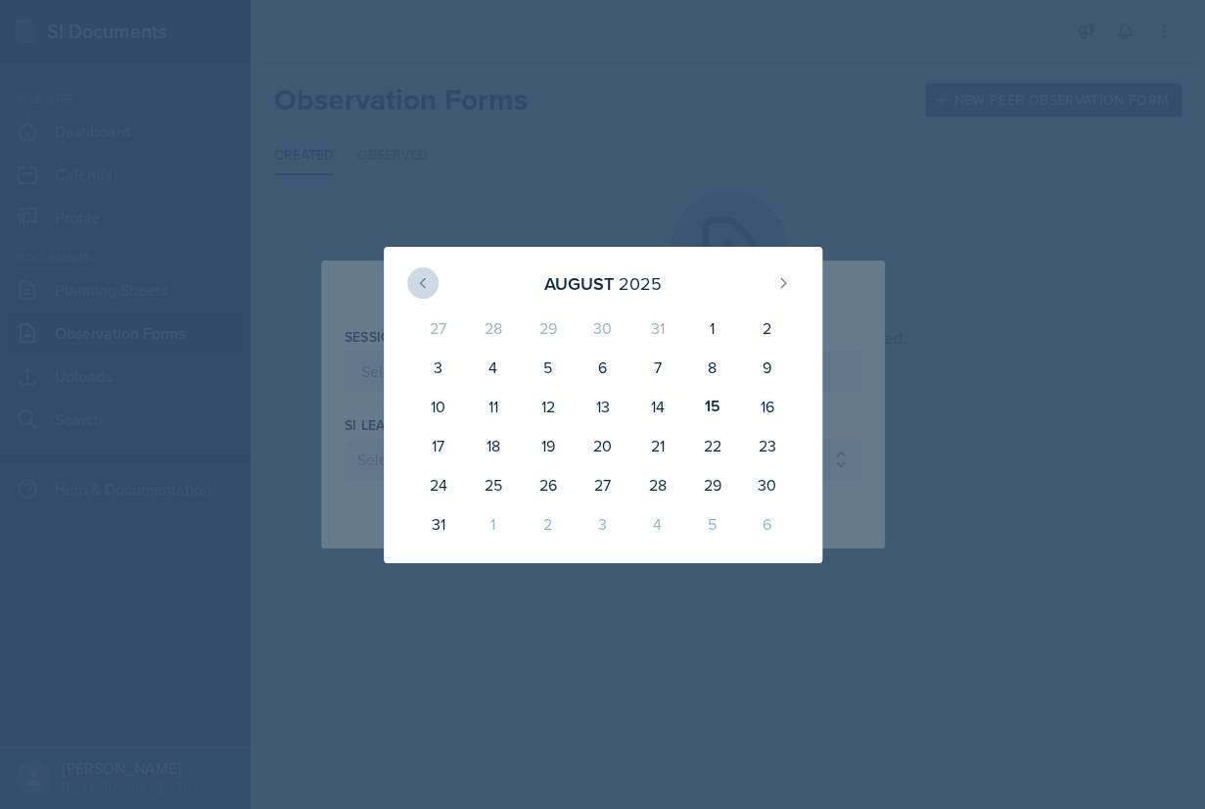 The image size is (1205, 809). I want to click on div: 13, so click(602, 406).